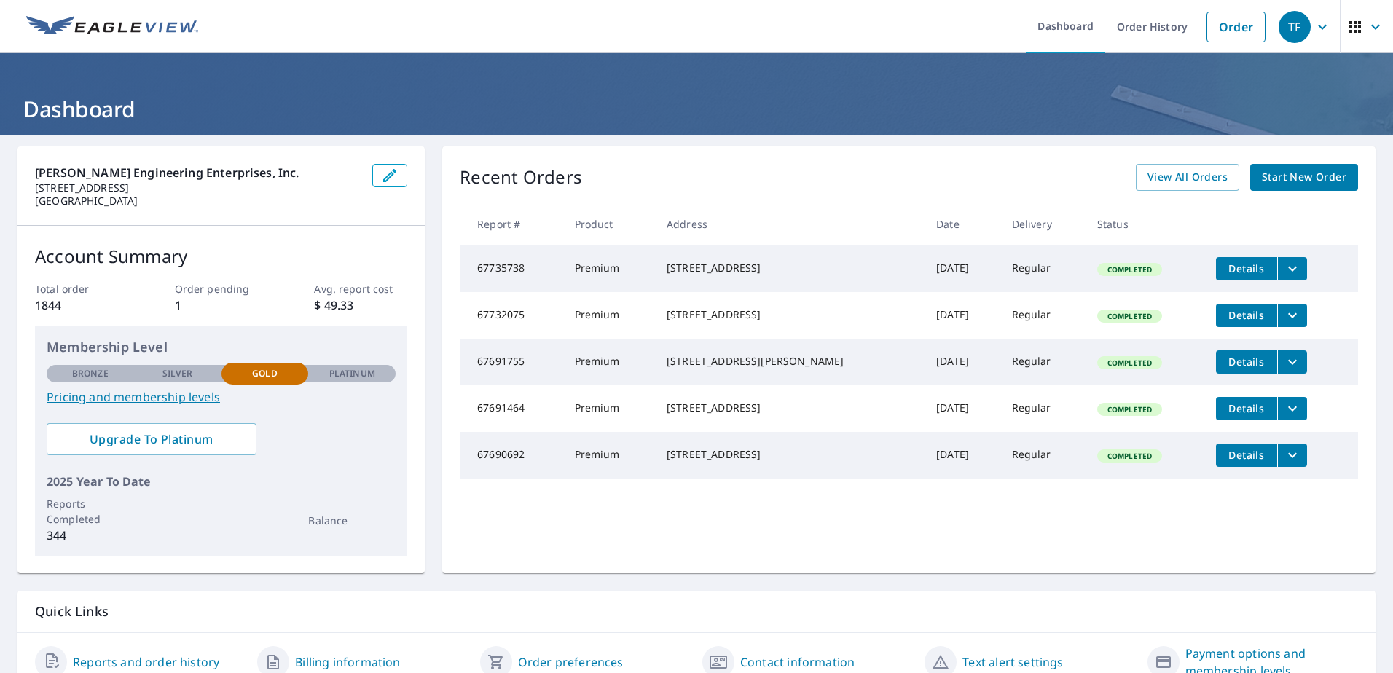  I want to click on th: Delivery, so click(1043, 224).